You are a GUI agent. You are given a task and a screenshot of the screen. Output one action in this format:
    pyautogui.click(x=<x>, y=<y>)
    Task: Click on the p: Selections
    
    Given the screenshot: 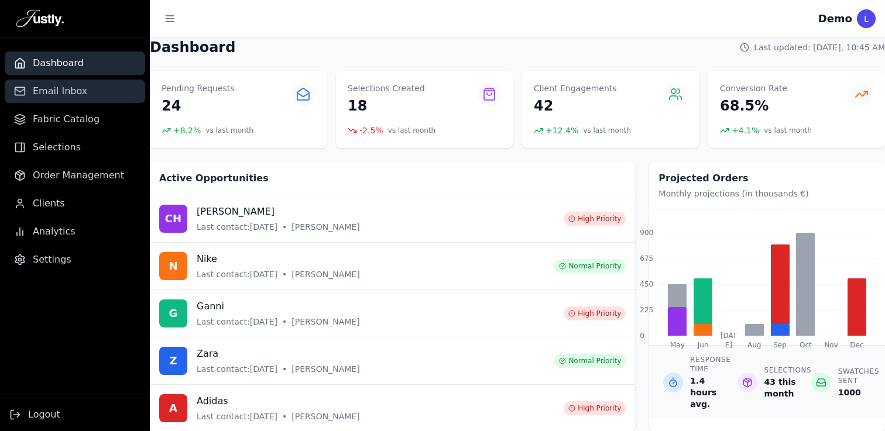 What is the action you would take?
    pyautogui.click(x=788, y=371)
    